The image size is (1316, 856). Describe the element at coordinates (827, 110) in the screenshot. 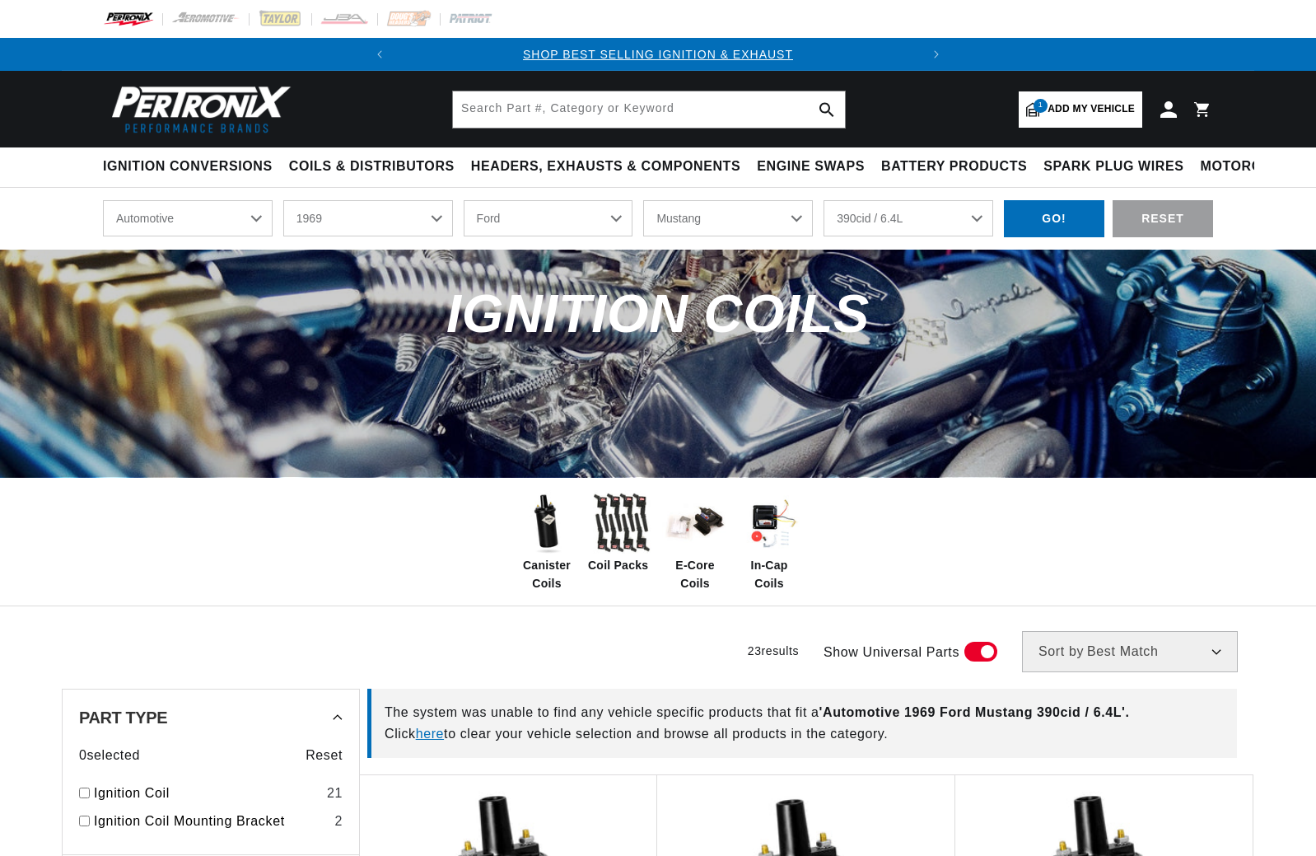

I see `button: search button` at that location.